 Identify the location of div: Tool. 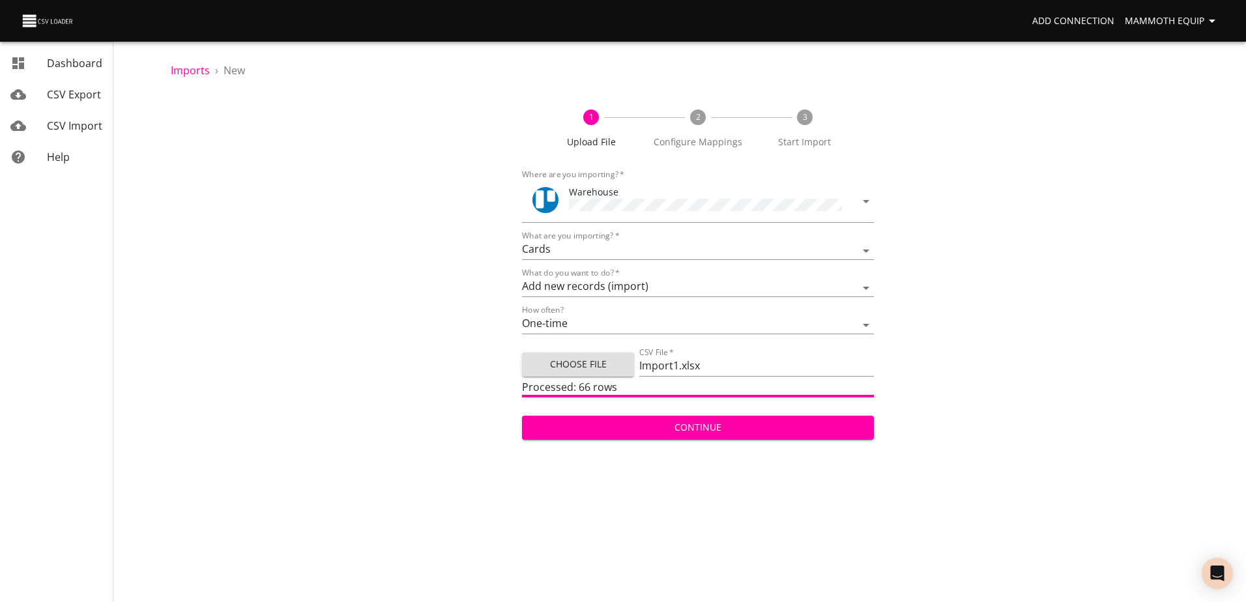
(546, 200).